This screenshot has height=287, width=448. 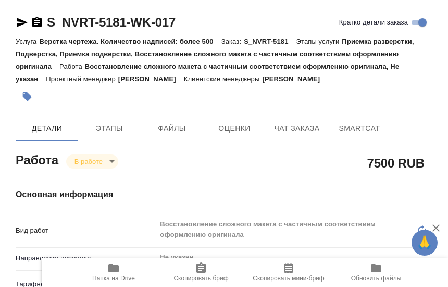 I want to click on p: Верстка чертежа. Количество надписей: более 500, so click(x=130, y=41).